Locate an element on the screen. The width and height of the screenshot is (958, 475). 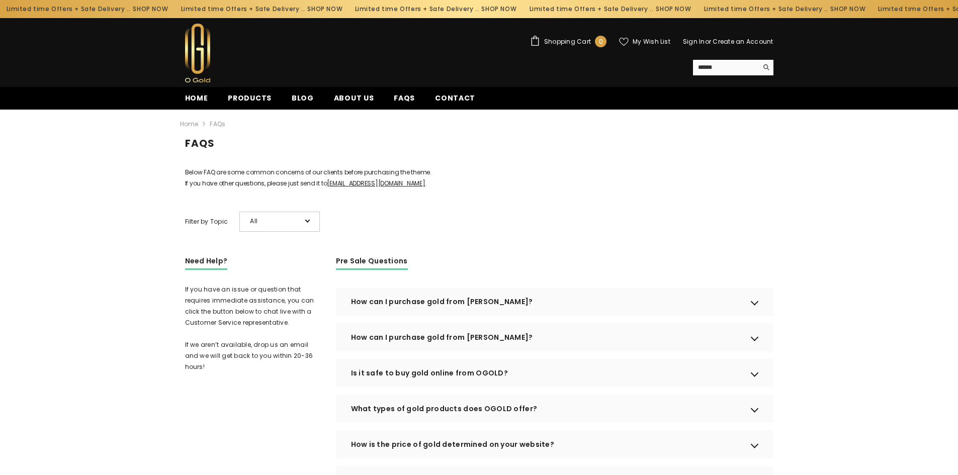
div: Is it safe to buy gold online from OGOLD? is located at coordinates (555, 373).